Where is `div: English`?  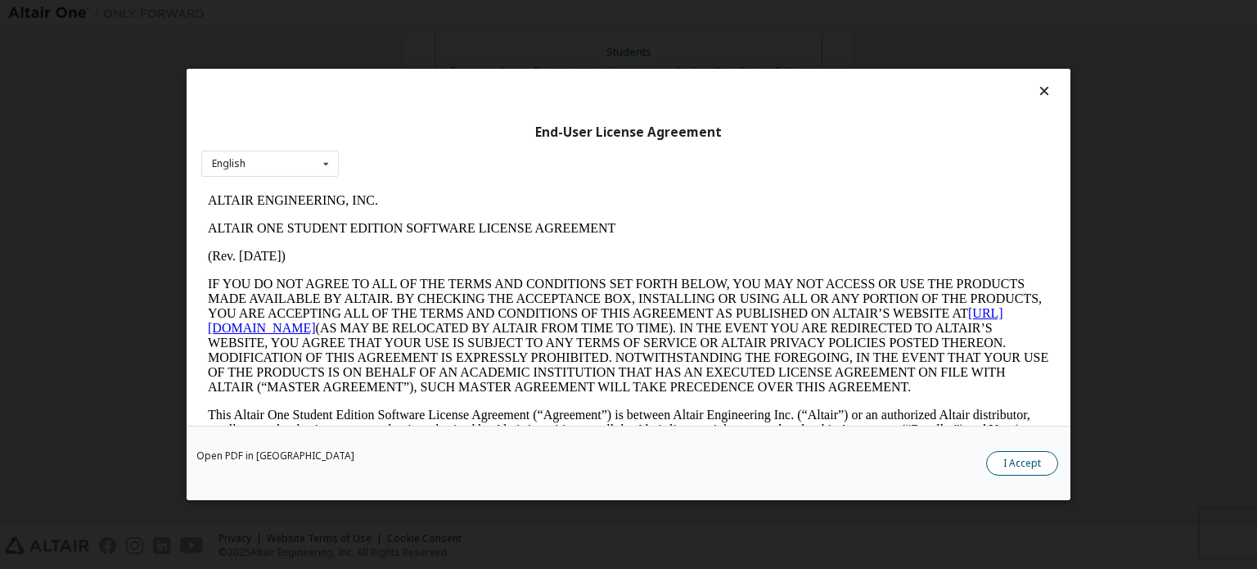
div: English is located at coordinates (228, 164).